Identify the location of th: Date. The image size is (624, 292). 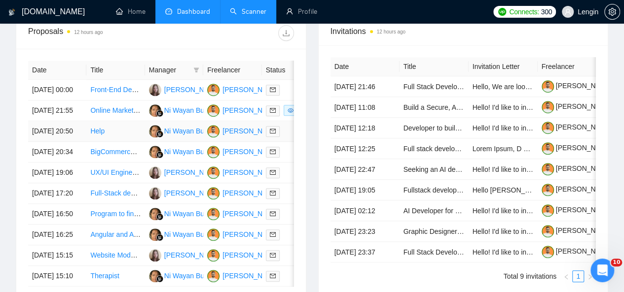
(57, 70).